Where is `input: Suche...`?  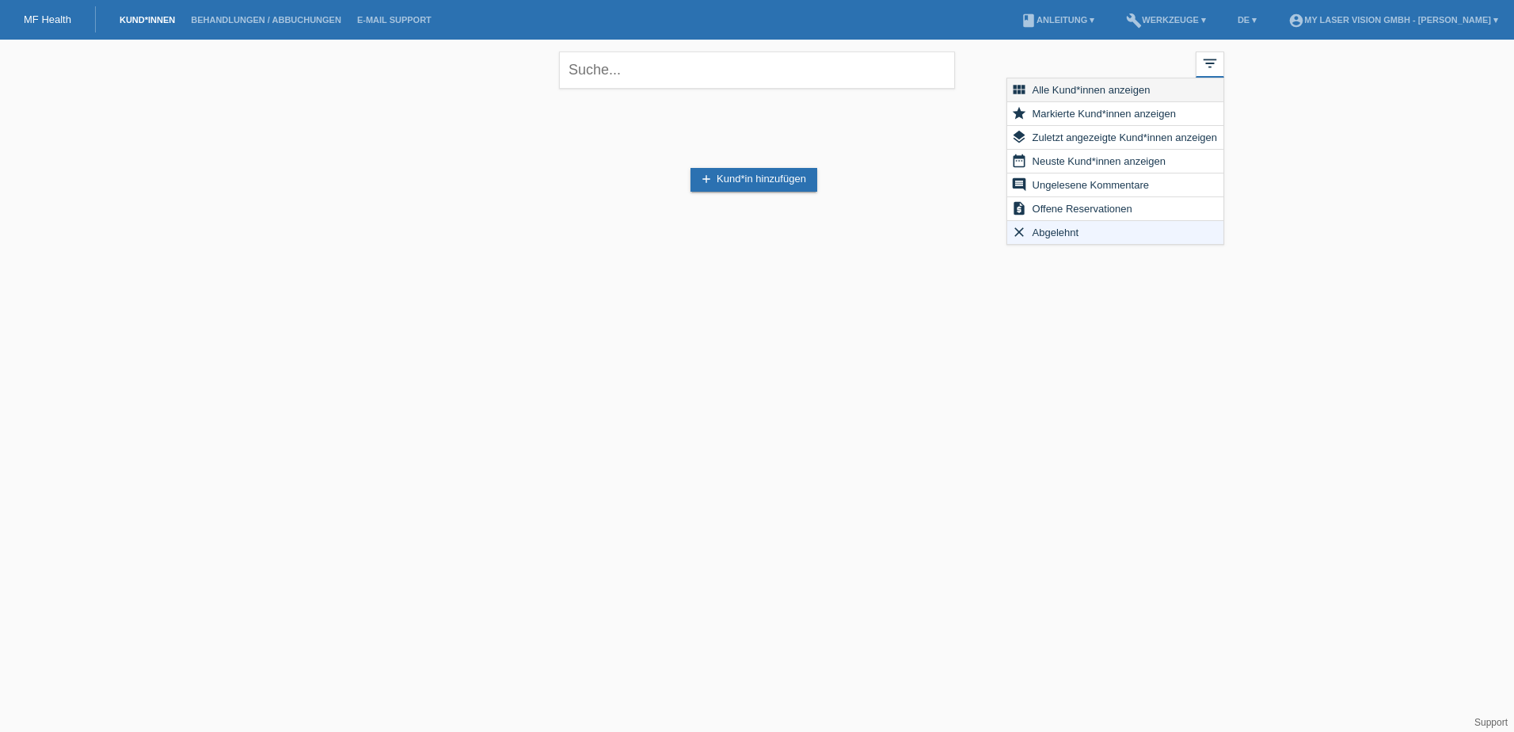
input: Suche... is located at coordinates (757, 70).